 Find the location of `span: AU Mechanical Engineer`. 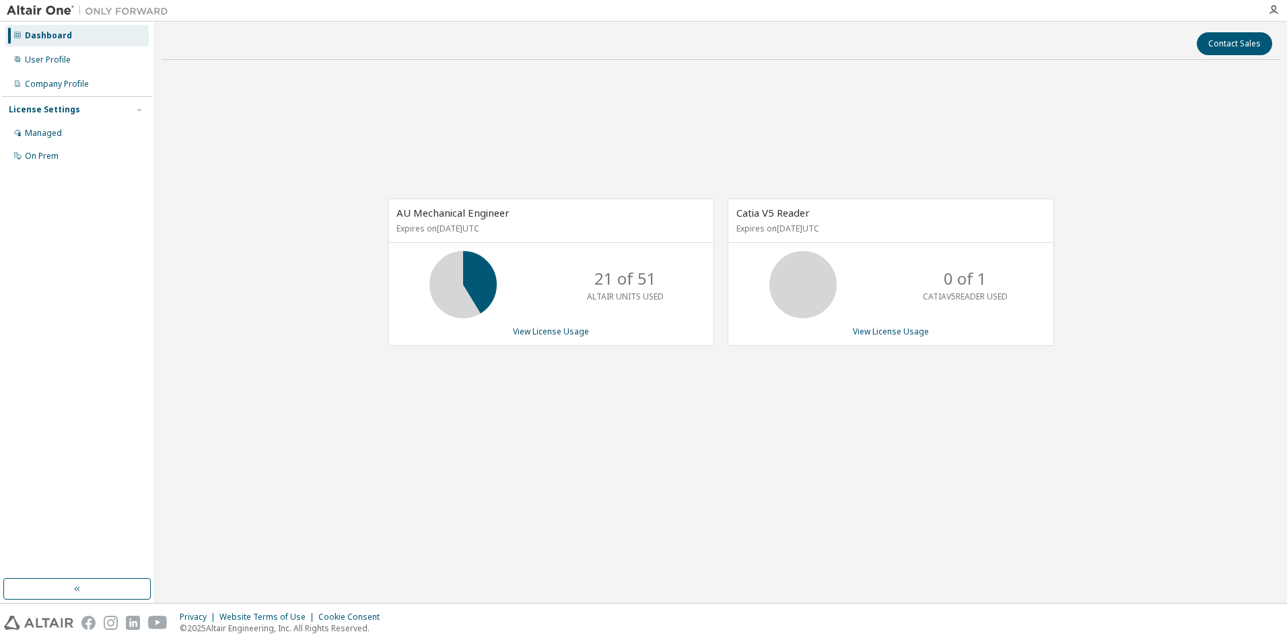

span: AU Mechanical Engineer is located at coordinates (453, 213).